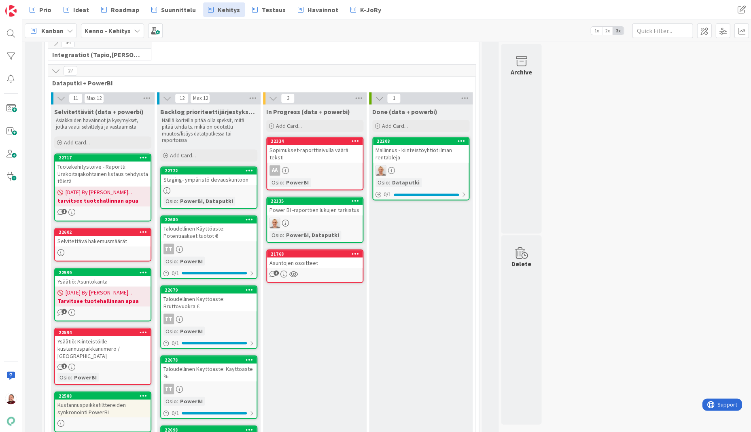 The width and height of the screenshot is (751, 432). Describe the element at coordinates (209, 180) in the screenshot. I see `div: Staging- ympäristö devauskuntoon` at that location.